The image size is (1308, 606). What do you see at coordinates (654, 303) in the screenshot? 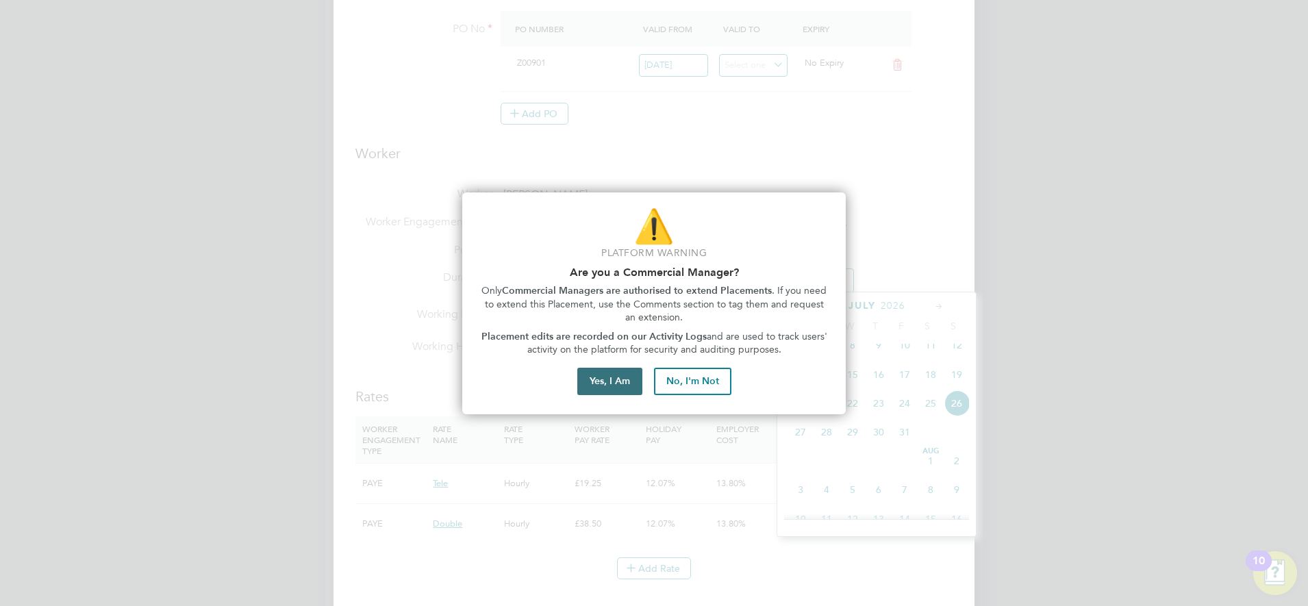
I see `div: Are you part of the Commercial Team?` at bounding box center [654, 303].